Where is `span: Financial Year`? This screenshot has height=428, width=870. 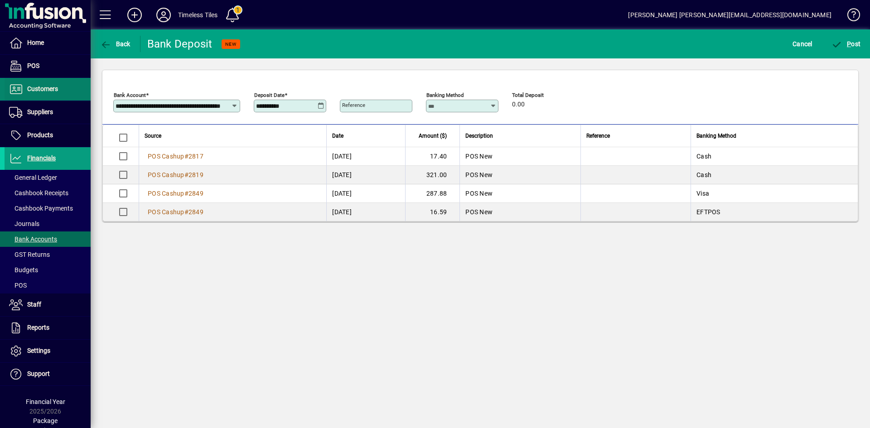 span: Financial Year is located at coordinates (45, 402).